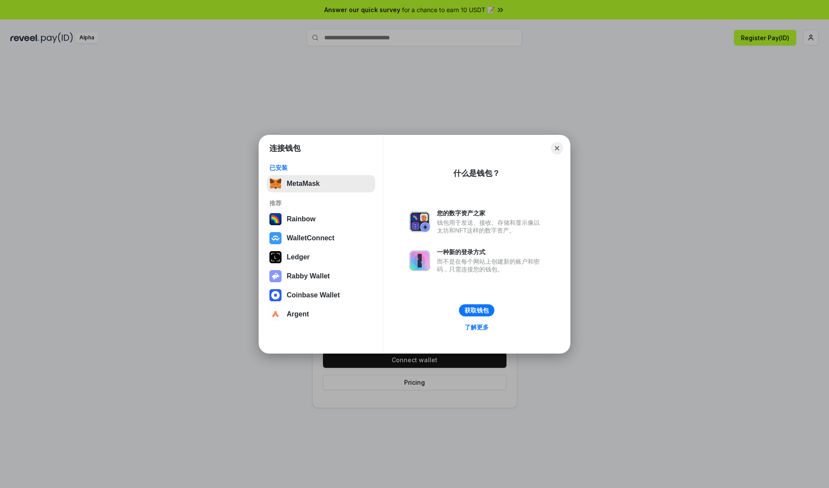 This screenshot has width=829, height=488. Describe the element at coordinates (321, 168) in the screenshot. I see `div: 已安装` at that location.